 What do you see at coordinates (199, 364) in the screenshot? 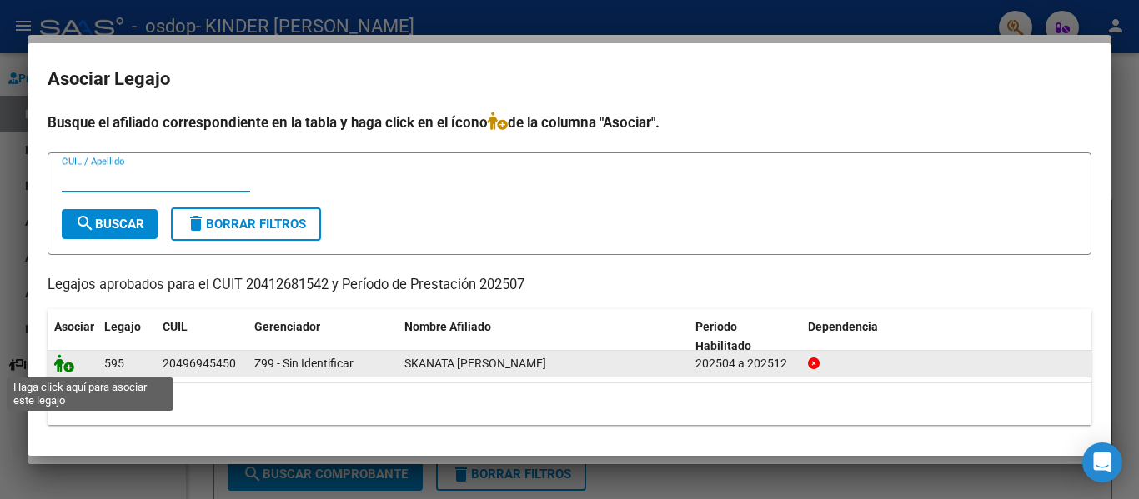
I see `div: 20496945450` at bounding box center [199, 364].